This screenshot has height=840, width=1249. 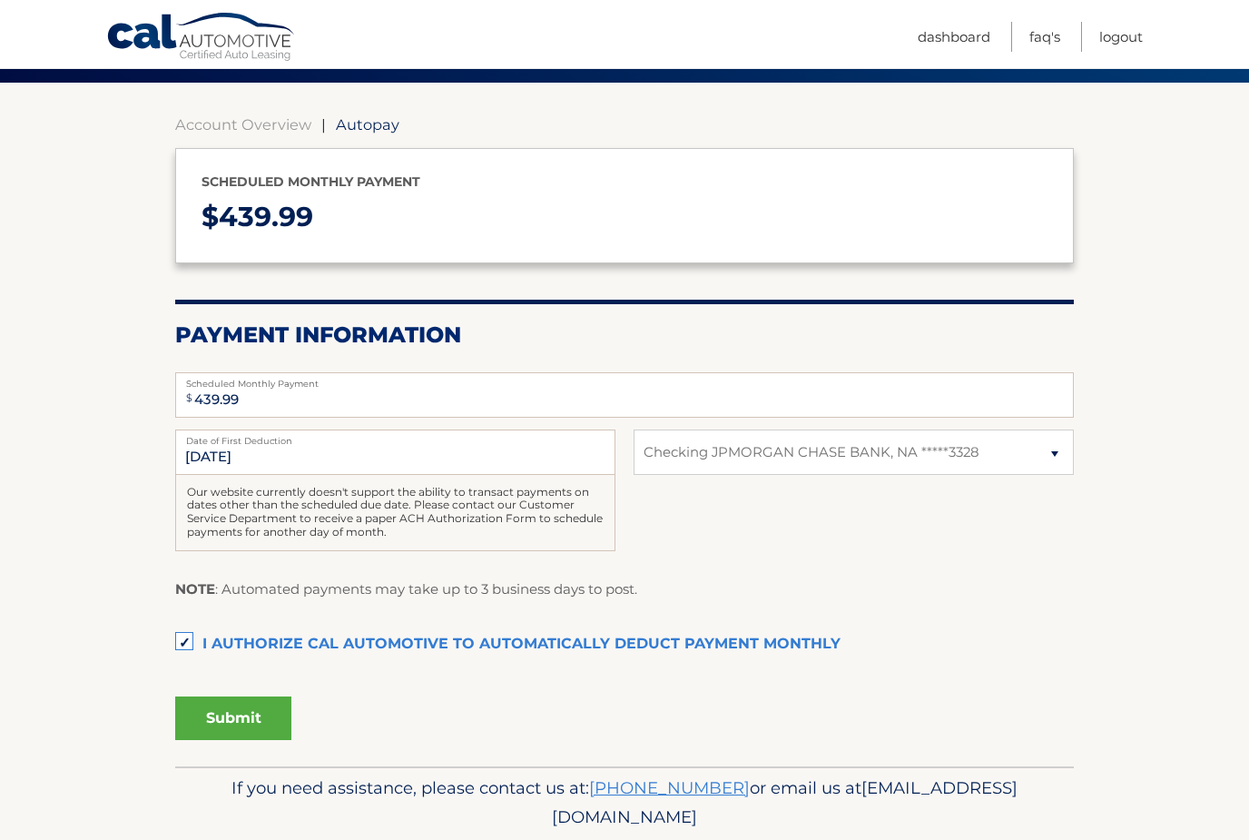 I want to click on label: Scheduled Monthly Payment, so click(x=624, y=379).